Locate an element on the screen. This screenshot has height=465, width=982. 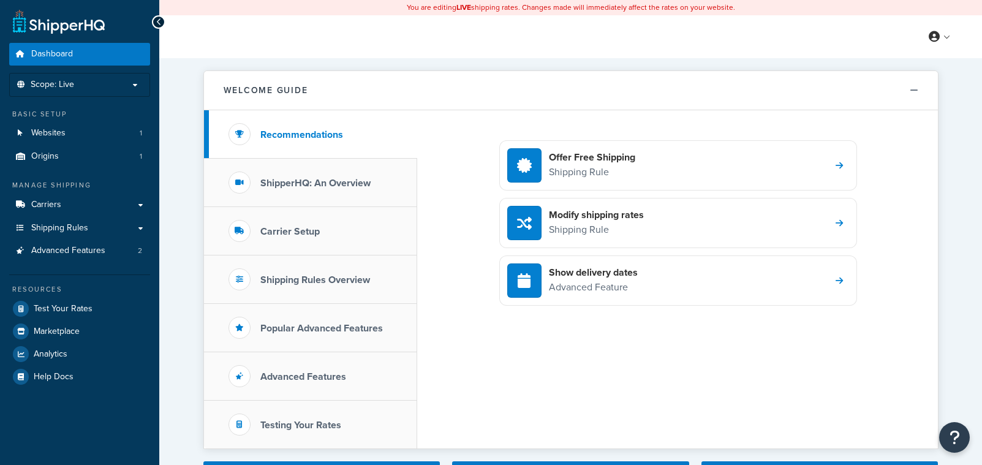
li: Help Docs is located at coordinates (80, 377).